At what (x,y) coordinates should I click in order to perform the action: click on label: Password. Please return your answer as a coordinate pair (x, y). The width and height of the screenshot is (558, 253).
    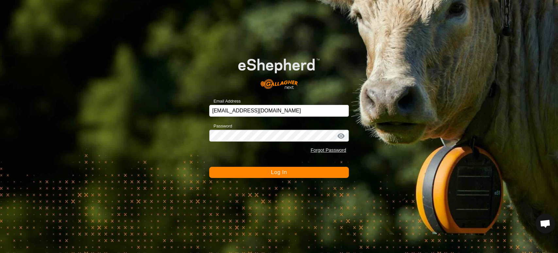
    Looking at the image, I should click on (221, 126).